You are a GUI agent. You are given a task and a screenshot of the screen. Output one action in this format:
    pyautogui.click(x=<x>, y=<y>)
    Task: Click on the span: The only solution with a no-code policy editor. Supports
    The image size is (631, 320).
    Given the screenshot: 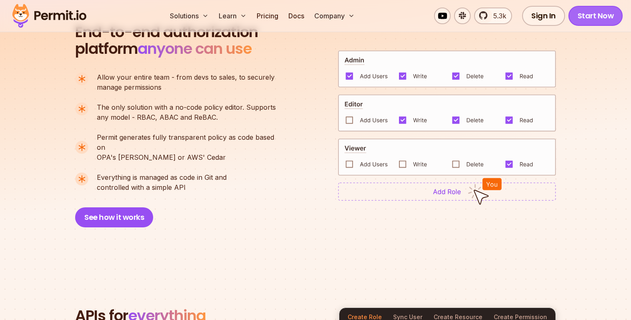 What is the action you would take?
    pyautogui.click(x=186, y=107)
    